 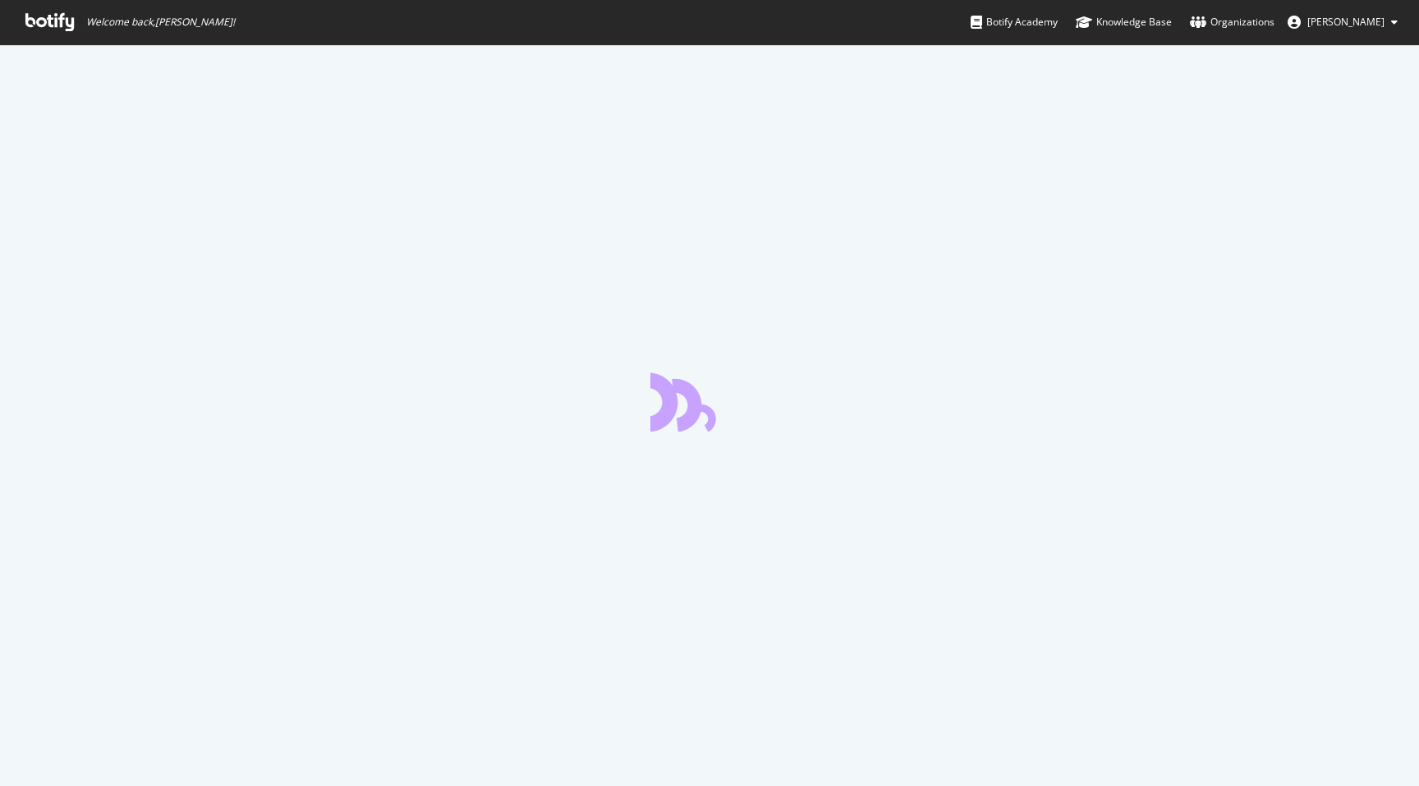 What do you see at coordinates (1346, 21) in the screenshot?
I see `span: Bharat Lohakare` at bounding box center [1346, 21].